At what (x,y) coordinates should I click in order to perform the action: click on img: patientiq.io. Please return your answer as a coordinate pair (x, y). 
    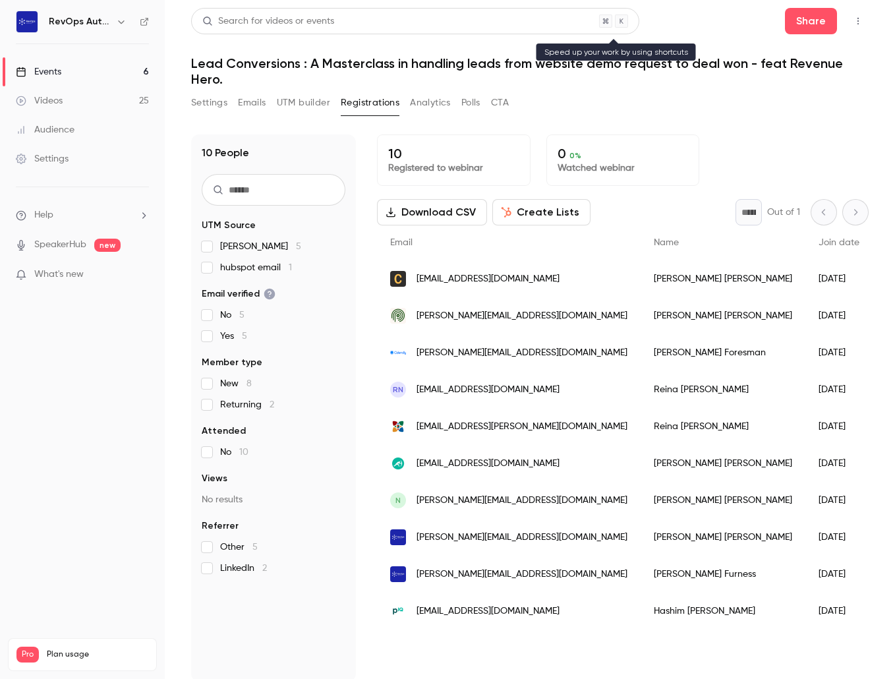
    Looking at the image, I should click on (398, 611).